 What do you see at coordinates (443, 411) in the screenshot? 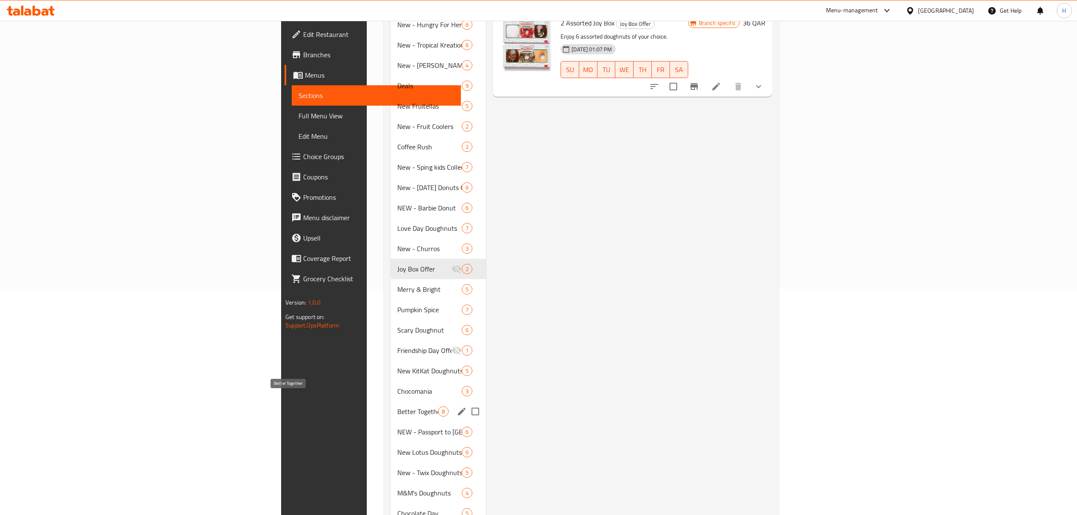
I see `span: 8` at bounding box center [443, 411].